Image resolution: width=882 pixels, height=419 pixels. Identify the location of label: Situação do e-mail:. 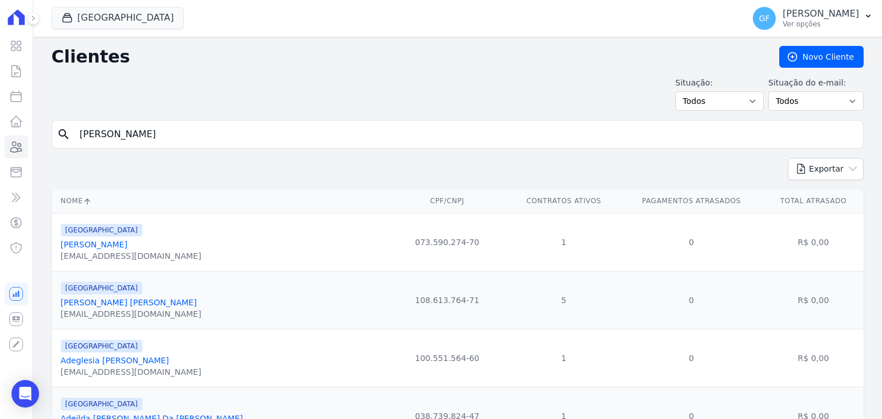
(816, 83).